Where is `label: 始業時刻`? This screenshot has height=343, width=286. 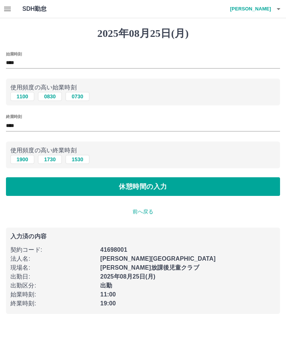 label: 始業時刻 is located at coordinates (14, 54).